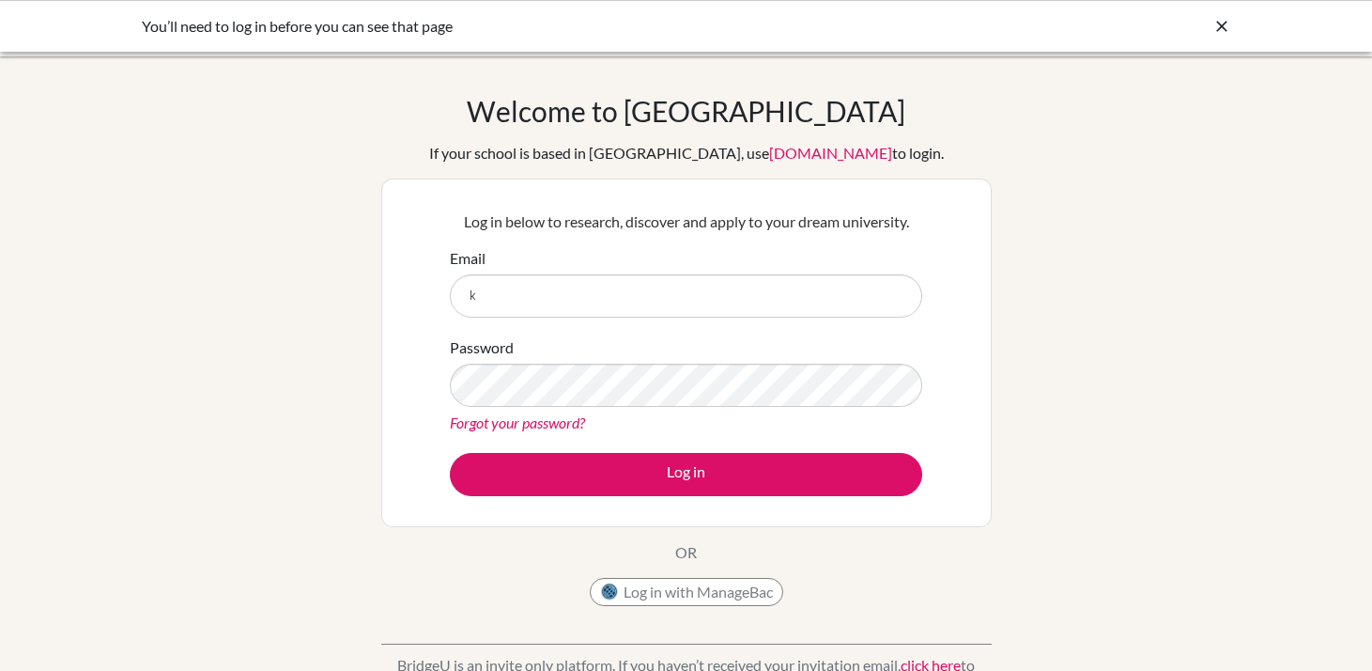  I want to click on label: Email, so click(468, 258).